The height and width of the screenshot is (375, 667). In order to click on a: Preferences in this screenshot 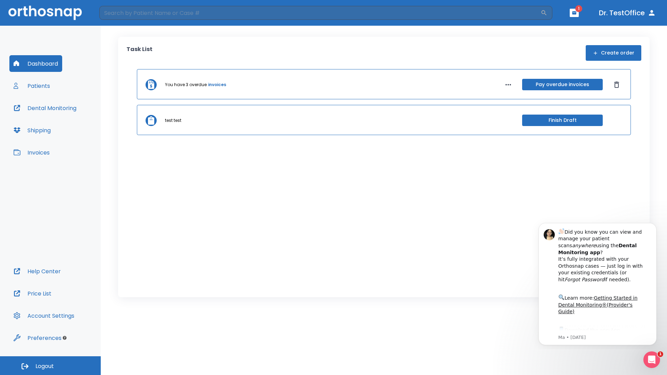, I will do `click(38, 338)`.